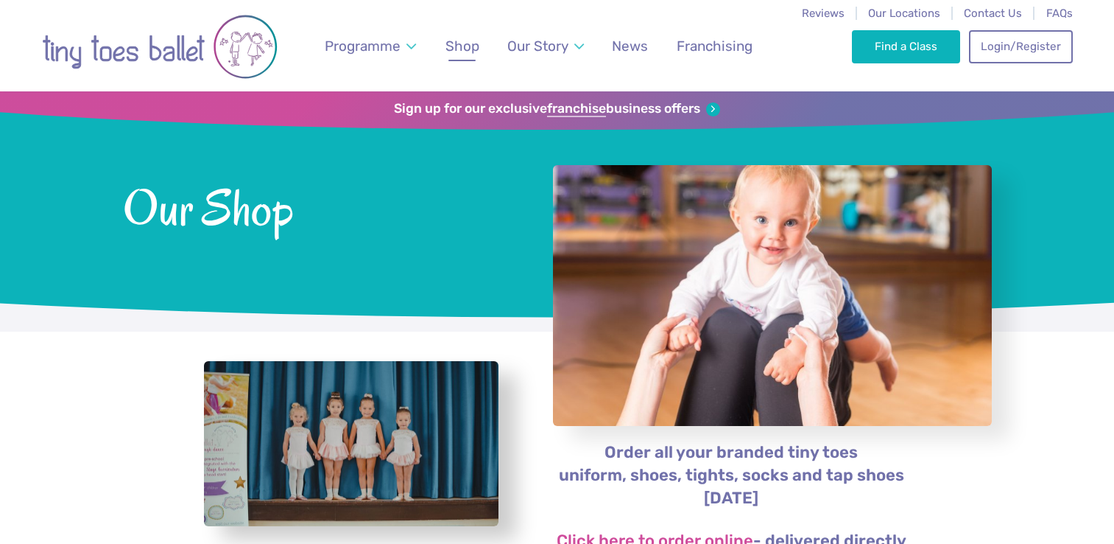  Describe the element at coordinates (904, 13) in the screenshot. I see `a: Our Locations` at that location.